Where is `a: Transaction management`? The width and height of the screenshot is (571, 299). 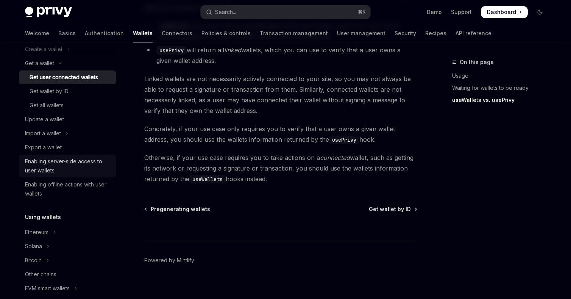
a: Transaction management is located at coordinates (294, 33).